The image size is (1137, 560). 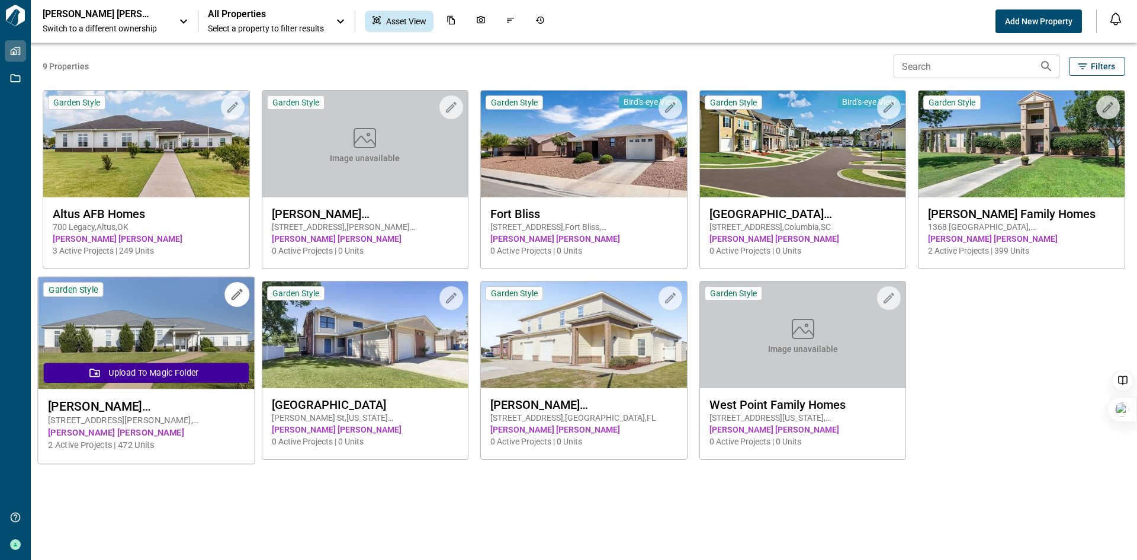 What do you see at coordinates (406, 21) in the screenshot?
I see `span: Asset View` at bounding box center [406, 21].